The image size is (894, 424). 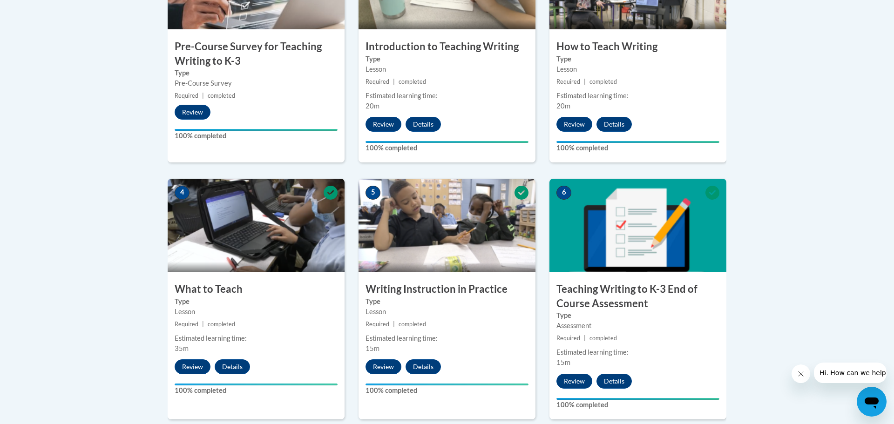 I want to click on h3: Introduction to Teaching Writing, so click(x=447, y=47).